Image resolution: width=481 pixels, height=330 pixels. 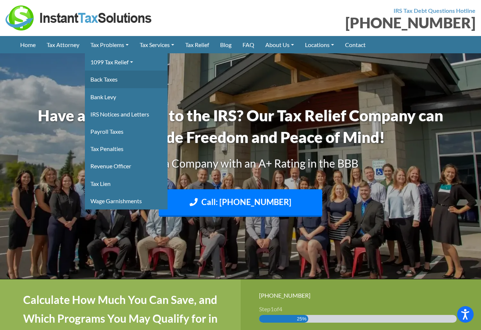 What do you see at coordinates (157, 44) in the screenshot?
I see `a: Tax Services` at bounding box center [157, 44].